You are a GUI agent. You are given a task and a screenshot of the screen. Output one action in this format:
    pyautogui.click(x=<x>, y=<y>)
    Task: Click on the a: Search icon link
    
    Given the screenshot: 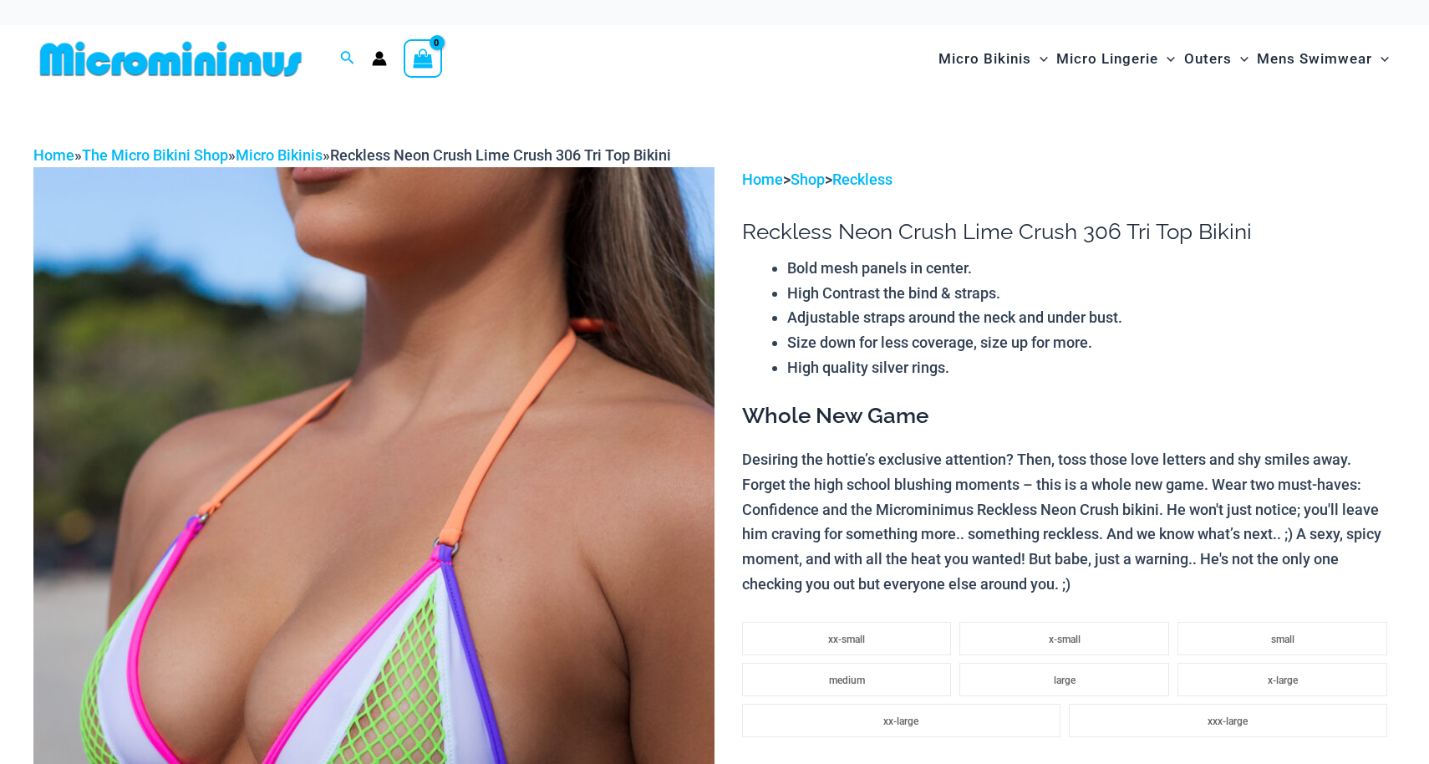 What is the action you would take?
    pyautogui.click(x=348, y=58)
    